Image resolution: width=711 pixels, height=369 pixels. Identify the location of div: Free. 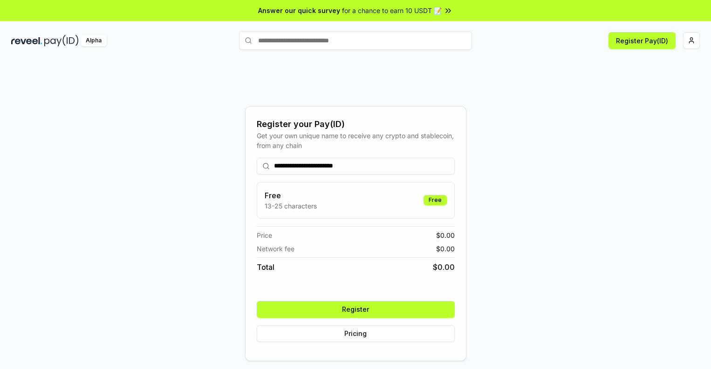
(435, 200).